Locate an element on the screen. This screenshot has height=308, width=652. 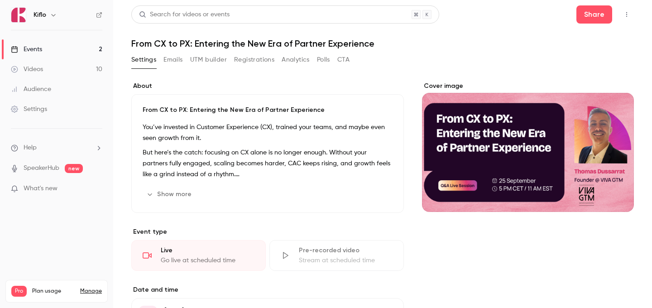
button: Polls is located at coordinates (323, 60).